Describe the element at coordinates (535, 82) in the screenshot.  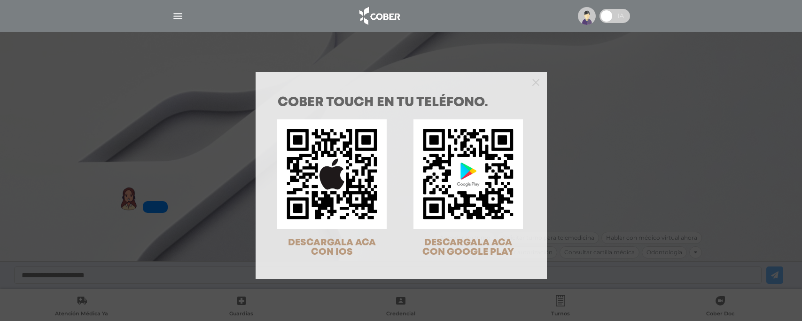
I see `button: Close` at that location.